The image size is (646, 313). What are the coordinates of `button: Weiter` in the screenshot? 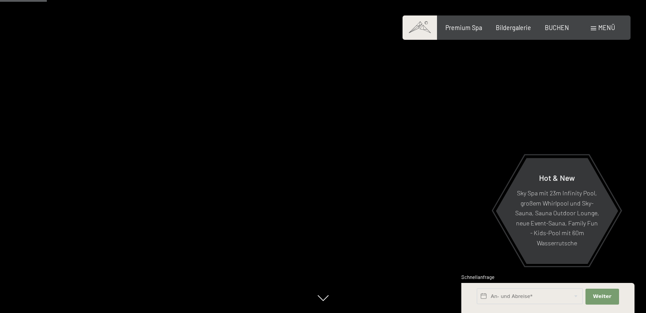 It's located at (602, 296).